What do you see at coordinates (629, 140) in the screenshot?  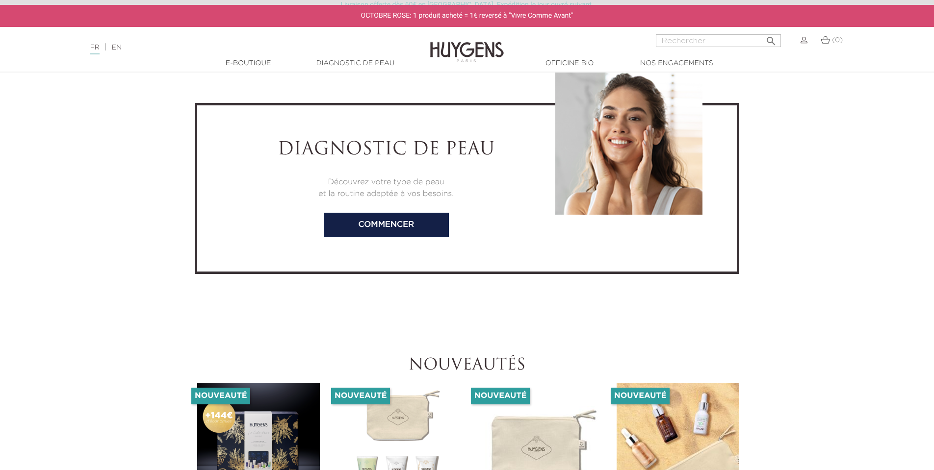 I see `img: Soin Peau` at bounding box center [629, 140].